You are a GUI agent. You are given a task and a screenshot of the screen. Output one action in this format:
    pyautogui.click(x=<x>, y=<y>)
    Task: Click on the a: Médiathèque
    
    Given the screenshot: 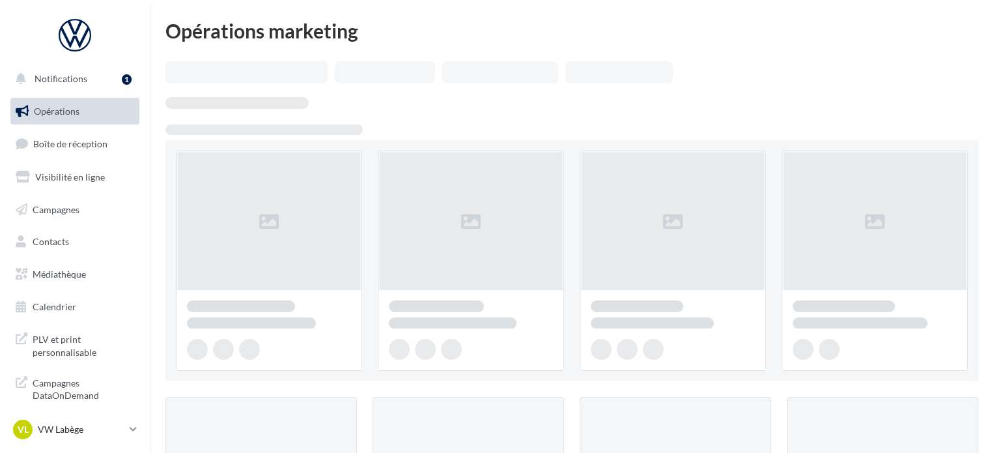 What is the action you would take?
    pyautogui.click(x=75, y=274)
    